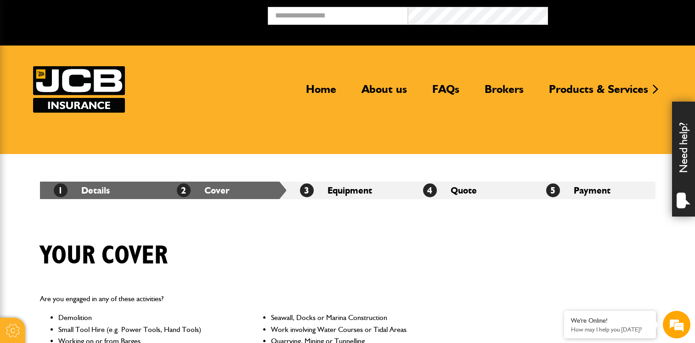 The image size is (695, 343). I want to click on a: Brokers, so click(504, 93).